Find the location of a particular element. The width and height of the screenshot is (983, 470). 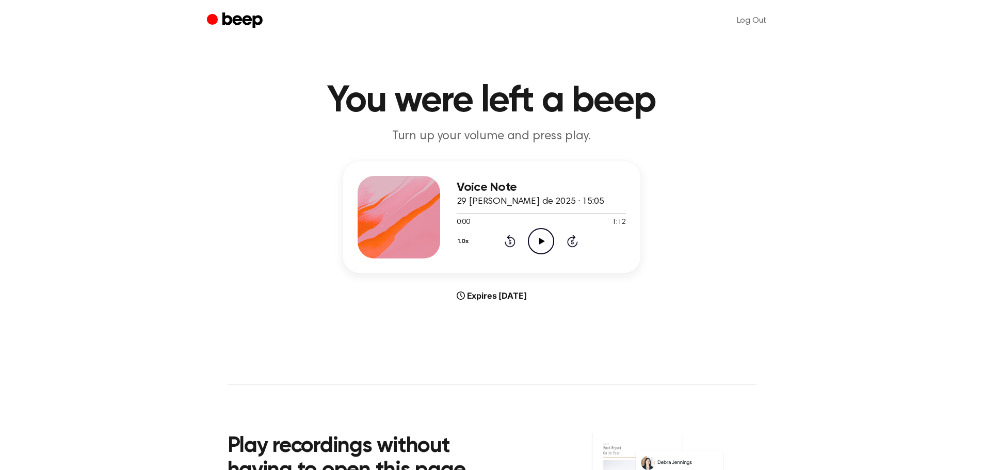

h1: You were left a beep is located at coordinates (492, 101).